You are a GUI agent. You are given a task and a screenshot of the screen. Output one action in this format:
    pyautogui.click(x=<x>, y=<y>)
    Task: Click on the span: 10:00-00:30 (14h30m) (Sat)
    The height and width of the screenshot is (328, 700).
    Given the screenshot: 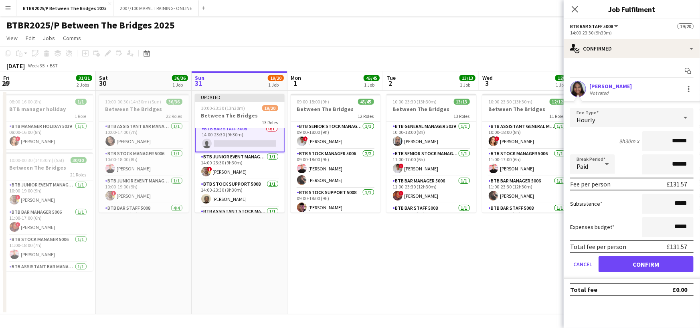 What is the action you would take?
    pyautogui.click(x=37, y=160)
    